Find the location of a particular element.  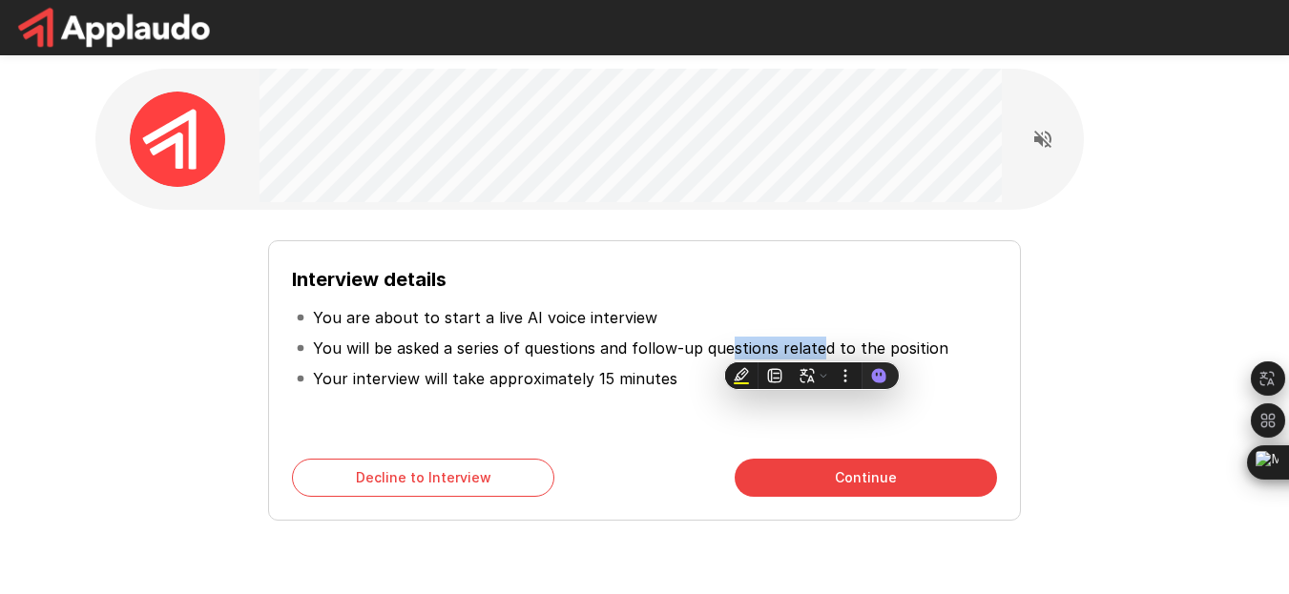

b: Interview details is located at coordinates (369, 279).